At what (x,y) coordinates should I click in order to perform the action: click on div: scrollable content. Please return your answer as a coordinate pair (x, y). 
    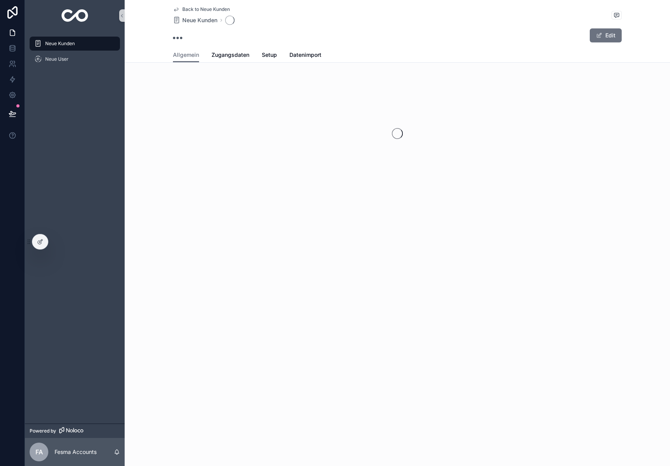
    Looking at the image, I should click on (75, 54).